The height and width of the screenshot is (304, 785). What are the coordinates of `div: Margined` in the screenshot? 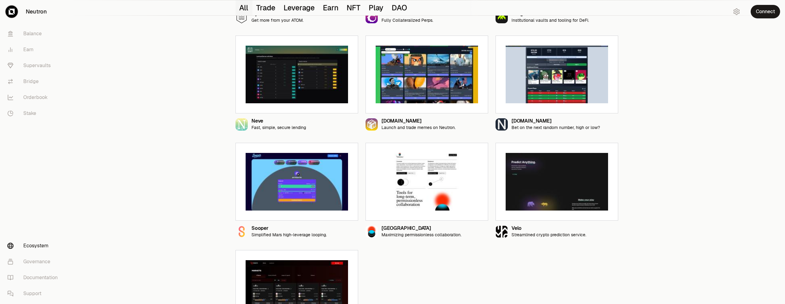 It's located at (550, 14).